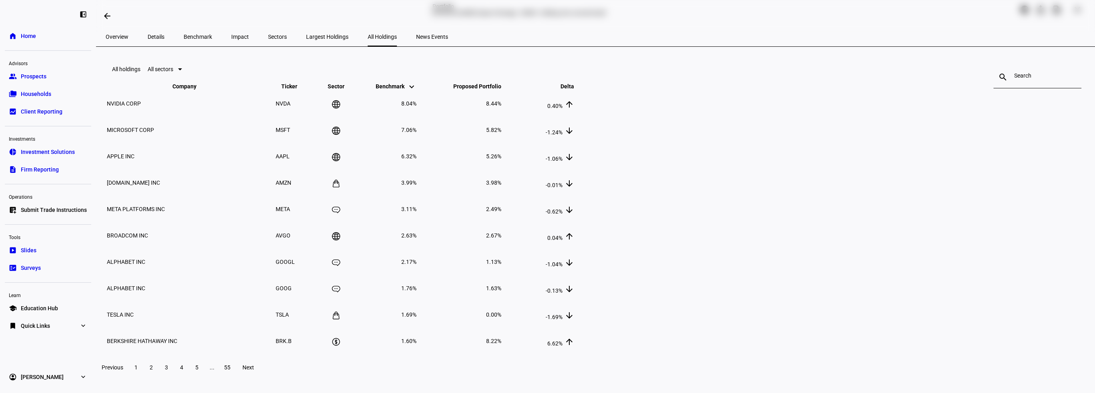 Image resolution: width=1095 pixels, height=393 pixels. Describe the element at coordinates (48, 138) in the screenshot. I see `div: Investments` at that location.